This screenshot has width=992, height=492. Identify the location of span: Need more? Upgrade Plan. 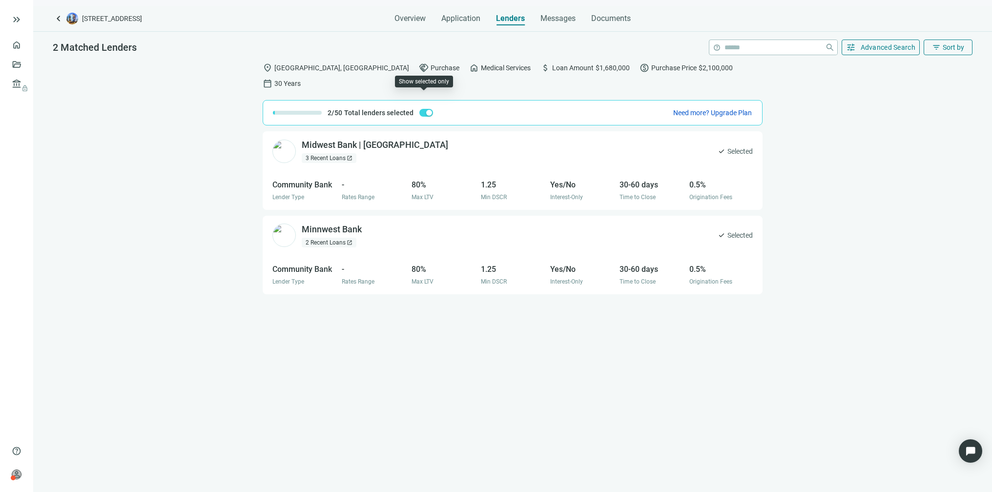
(712, 113).